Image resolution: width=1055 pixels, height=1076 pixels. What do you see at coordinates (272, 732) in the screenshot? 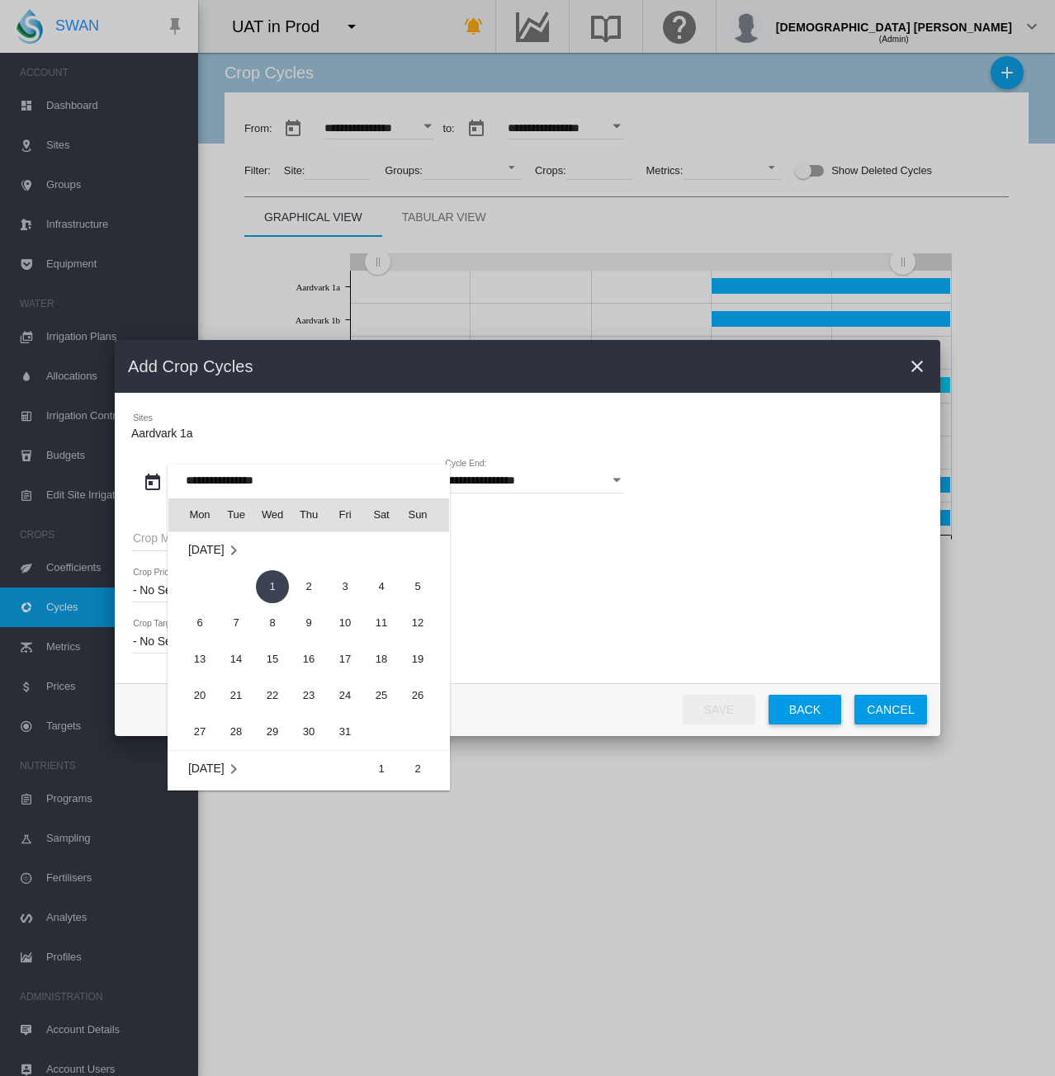
I see `span: 29` at bounding box center [272, 732].